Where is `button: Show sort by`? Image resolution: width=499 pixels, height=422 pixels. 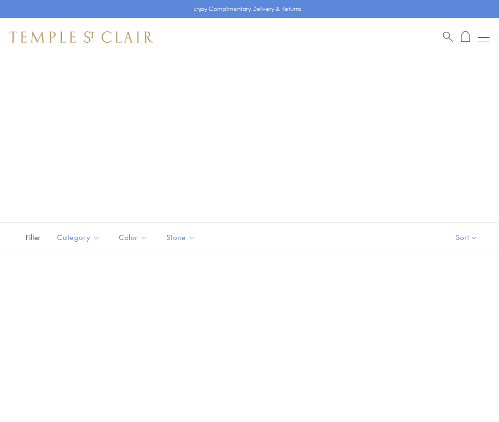
button: Show sort by is located at coordinates (467, 237).